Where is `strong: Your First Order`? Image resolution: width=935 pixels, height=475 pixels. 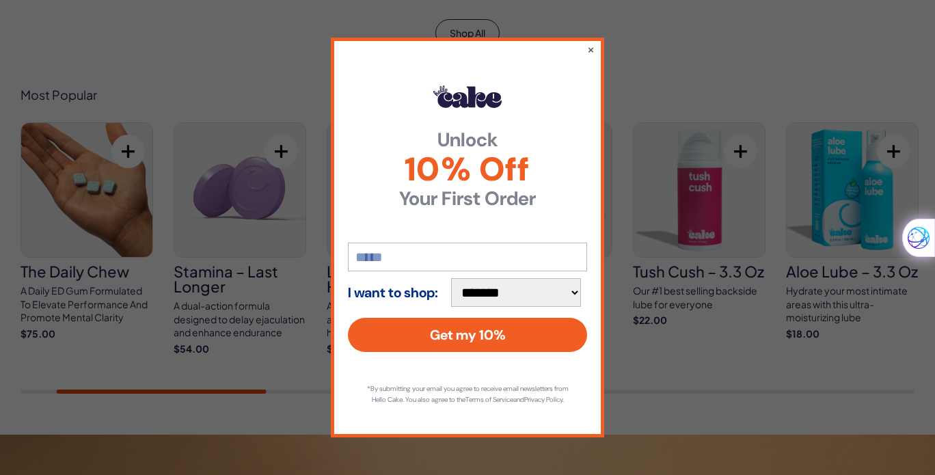 strong: Your First Order is located at coordinates (468, 199).